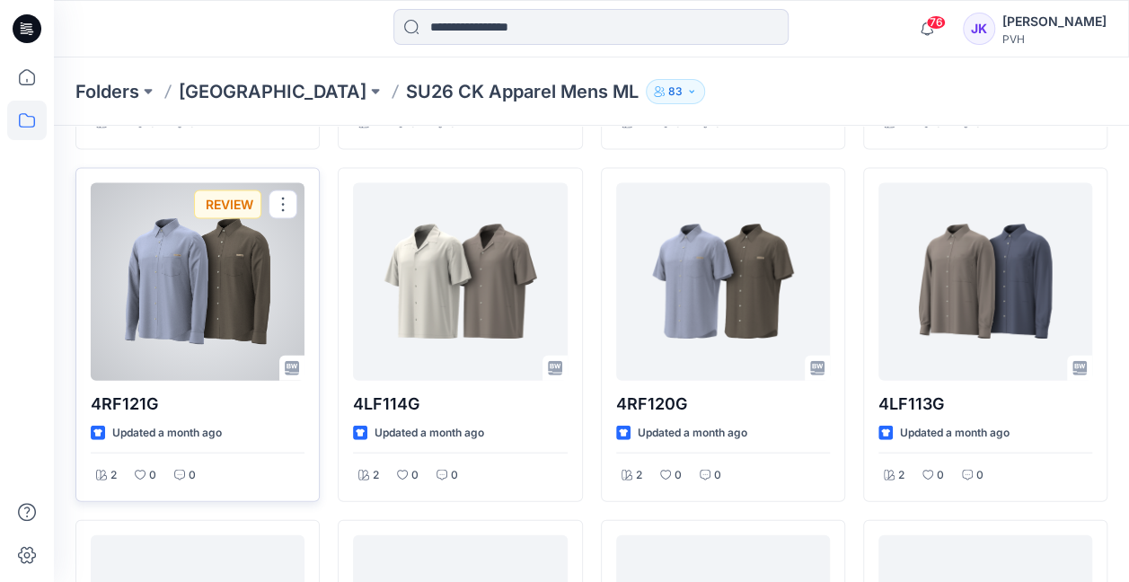 The image size is (1129, 582). What do you see at coordinates (985, 404) in the screenshot?
I see `p: 4LF113G` at bounding box center [985, 404].